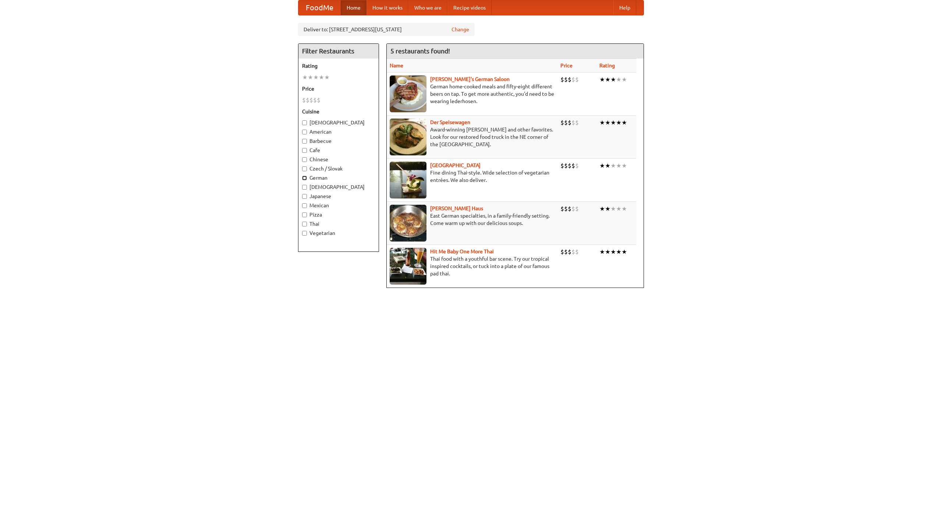  Describe the element at coordinates (450, 122) in the screenshot. I see `a: Der Speisewagen` at that location.